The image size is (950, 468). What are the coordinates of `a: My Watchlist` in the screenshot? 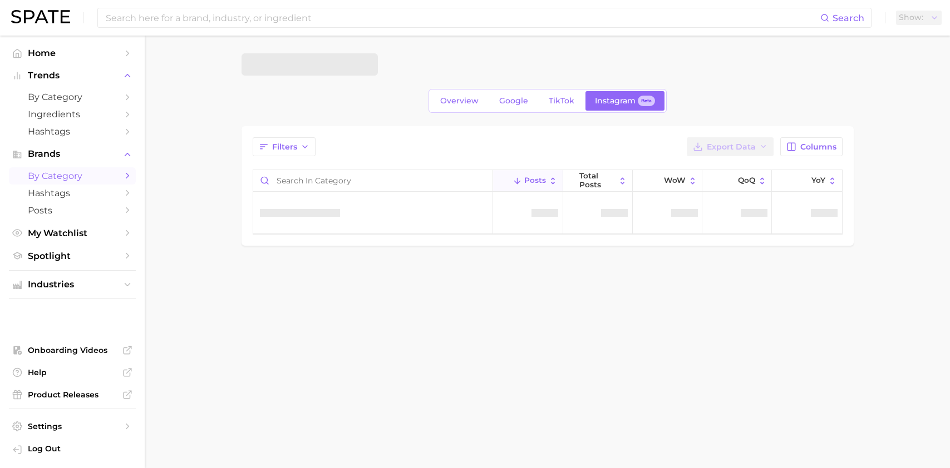 It's located at (72, 233).